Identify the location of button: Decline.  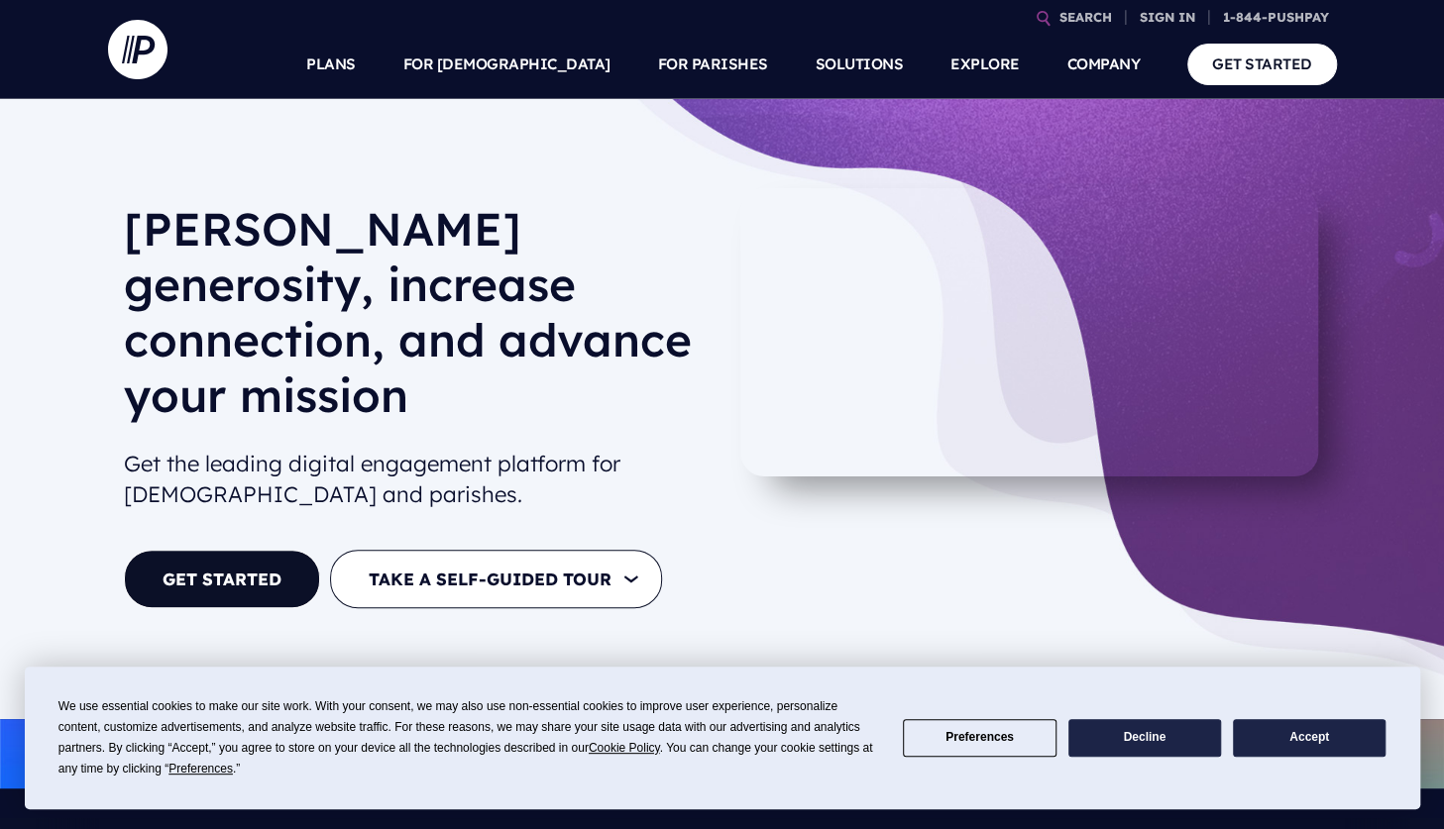
(1145, 738).